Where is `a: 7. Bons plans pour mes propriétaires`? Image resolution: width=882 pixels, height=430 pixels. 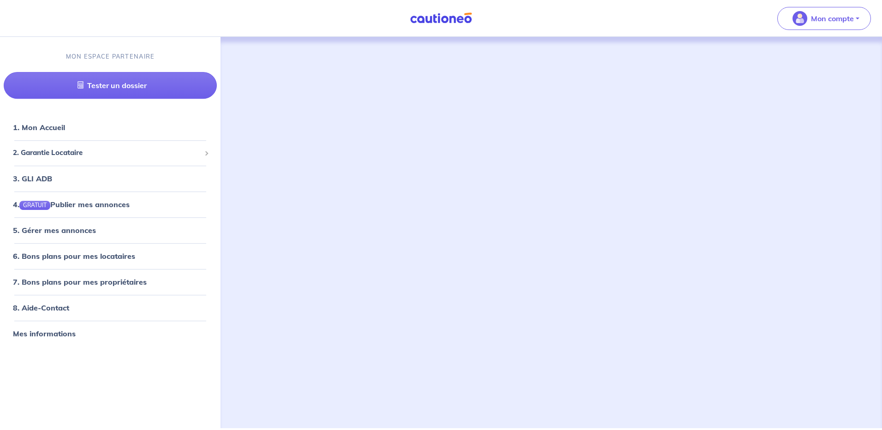
a: 7. Bons plans pour mes propriétaires is located at coordinates (80, 282).